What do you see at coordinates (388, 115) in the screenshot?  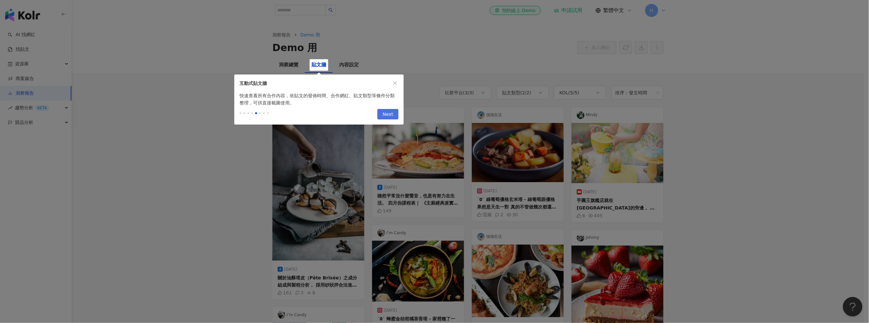 I see `span: Next` at bounding box center [388, 115].